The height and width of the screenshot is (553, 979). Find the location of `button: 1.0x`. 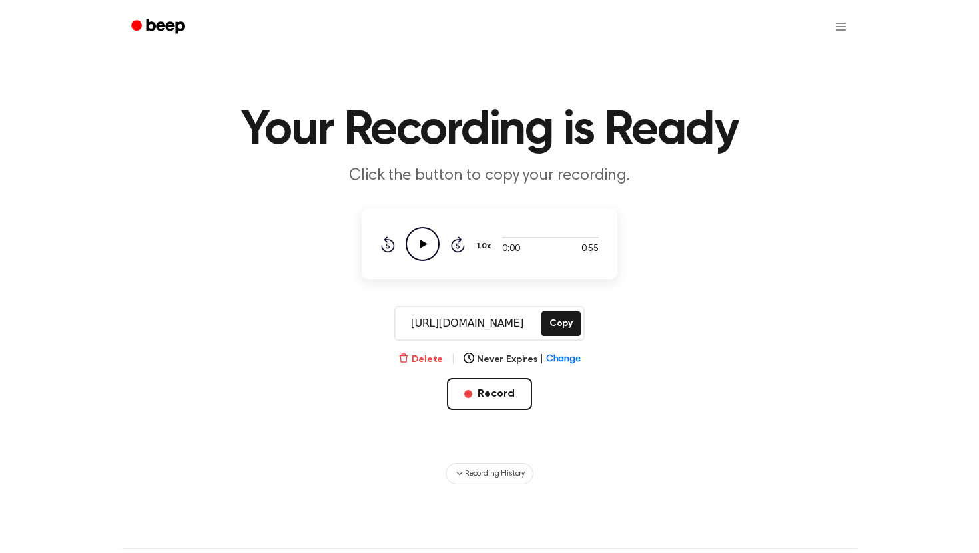

button: 1.0x is located at coordinates (486, 246).